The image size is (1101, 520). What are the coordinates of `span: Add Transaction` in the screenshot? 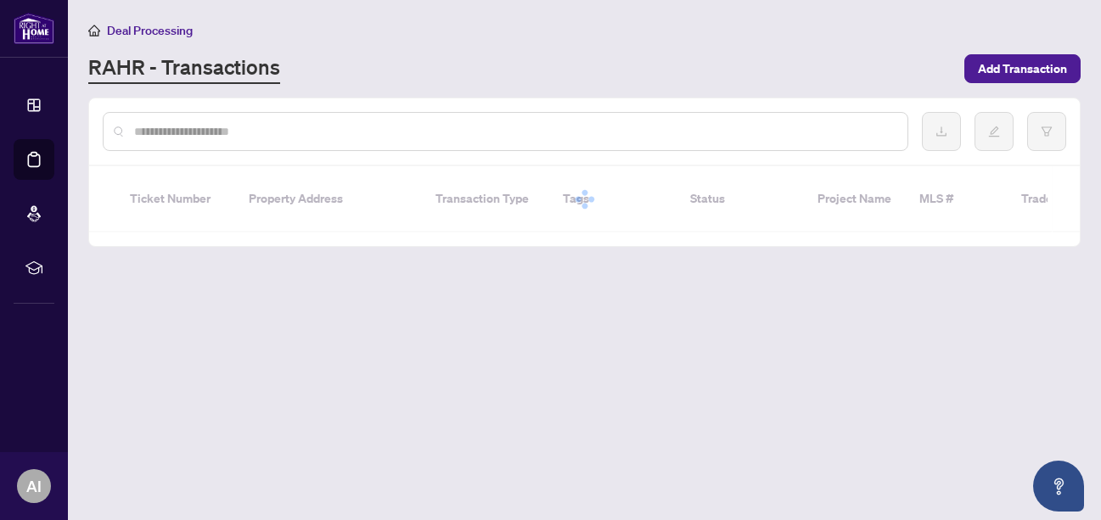 It's located at (1022, 69).